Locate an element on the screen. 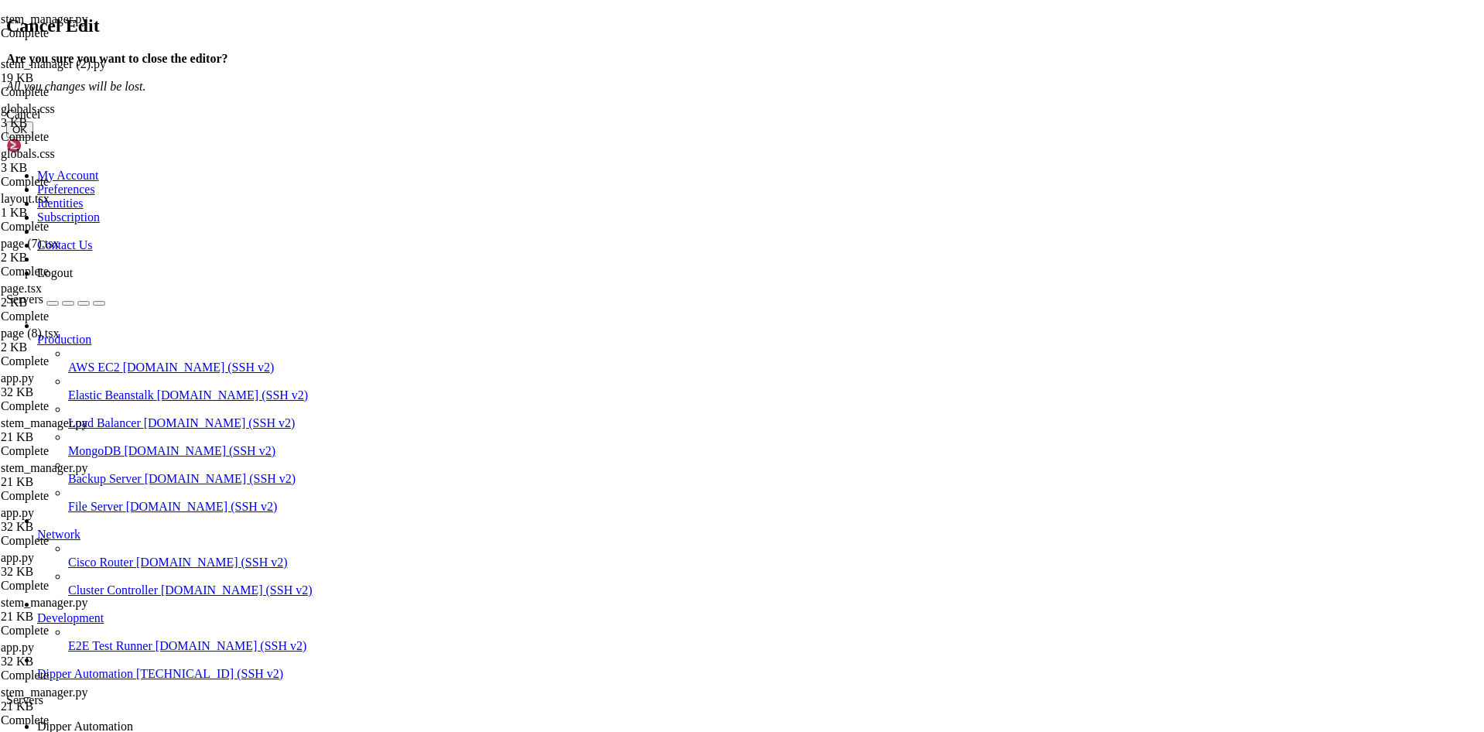  x-row: Requirement already satisfied: Flask>=2.0 in ./venv/lib/python3.8/site-packages (from -r requirem... is located at coordinates (644, 262).